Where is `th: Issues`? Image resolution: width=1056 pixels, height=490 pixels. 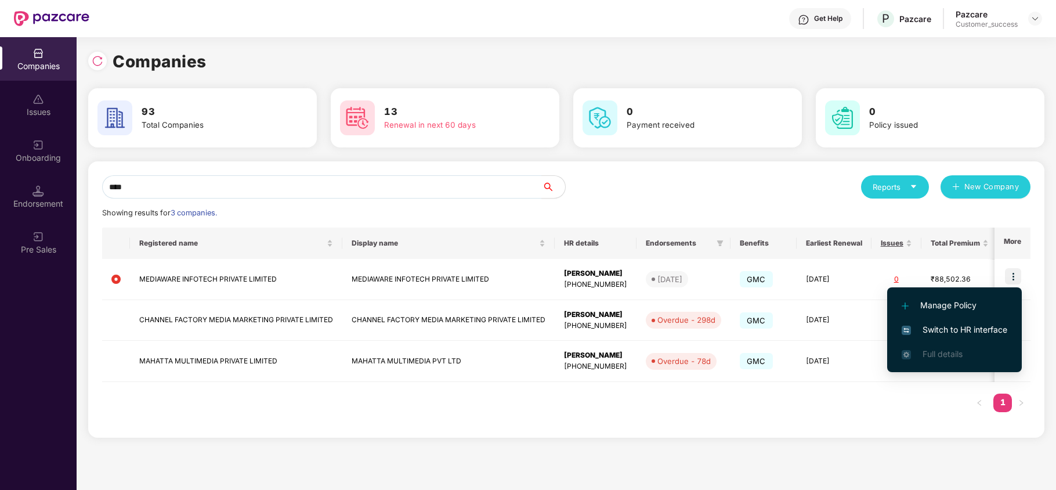
th: Issues is located at coordinates (896, 243).